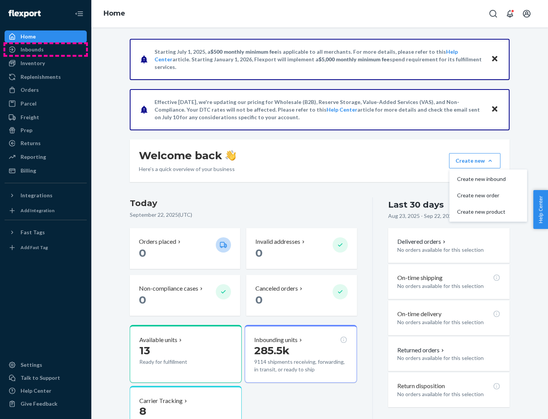  Describe the element at coordinates (114, 14) in the screenshot. I see `ol: breadcrumbs` at that location.